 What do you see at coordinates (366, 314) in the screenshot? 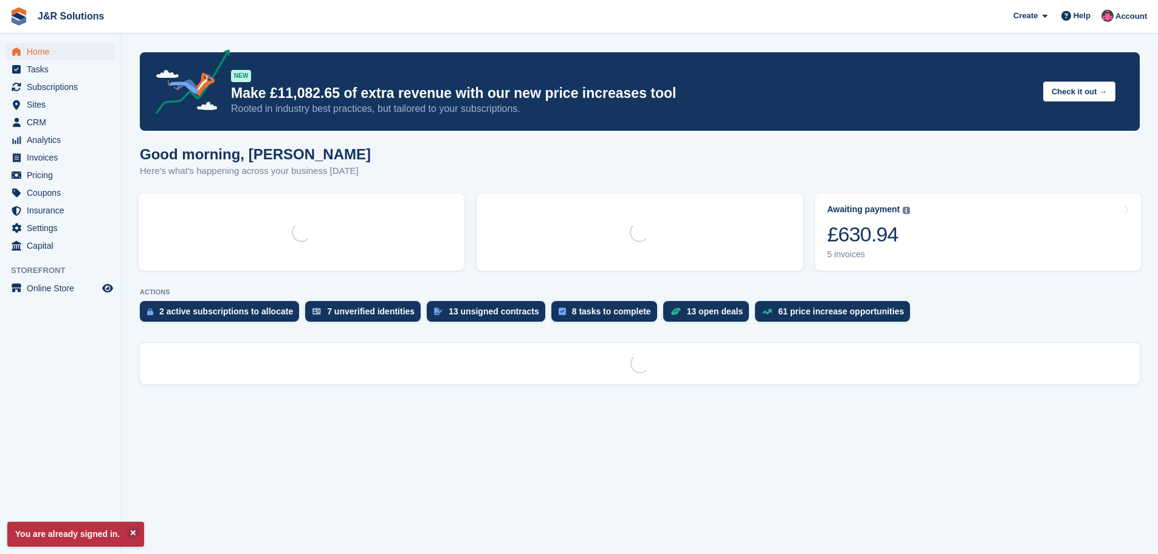
I see `a: 7 unverified identities` at bounding box center [366, 314].